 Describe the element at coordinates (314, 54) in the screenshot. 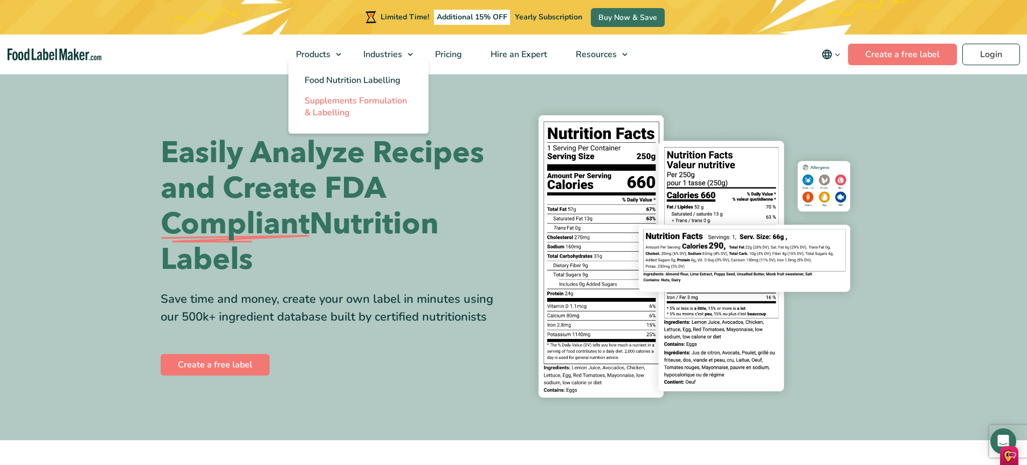

I see `a: Products` at that location.